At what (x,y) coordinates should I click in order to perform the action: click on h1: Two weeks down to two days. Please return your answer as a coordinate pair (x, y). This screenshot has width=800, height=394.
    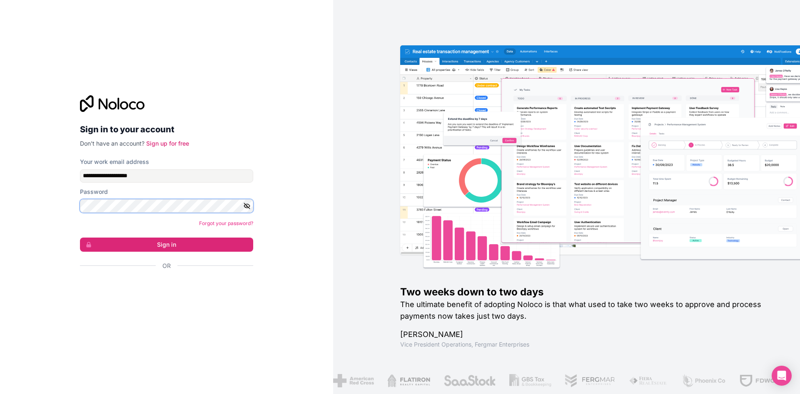
    Looking at the image, I should click on (587, 292).